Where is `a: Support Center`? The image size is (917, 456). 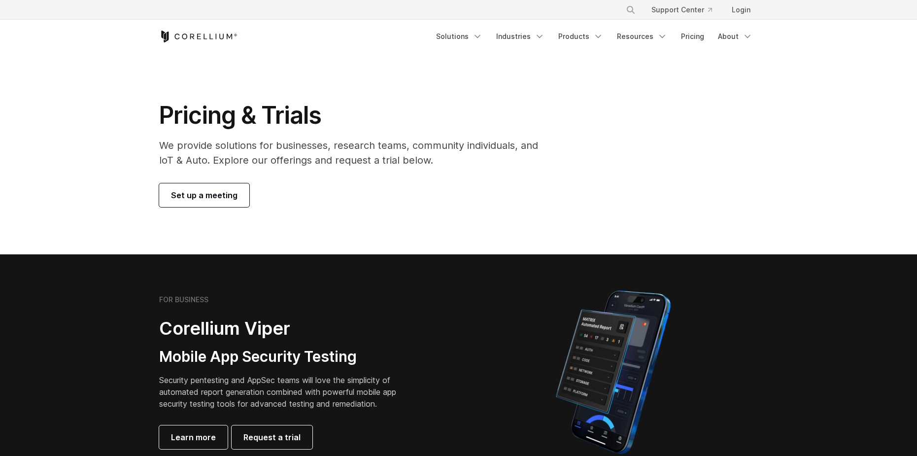
a: Support Center is located at coordinates (681, 10).